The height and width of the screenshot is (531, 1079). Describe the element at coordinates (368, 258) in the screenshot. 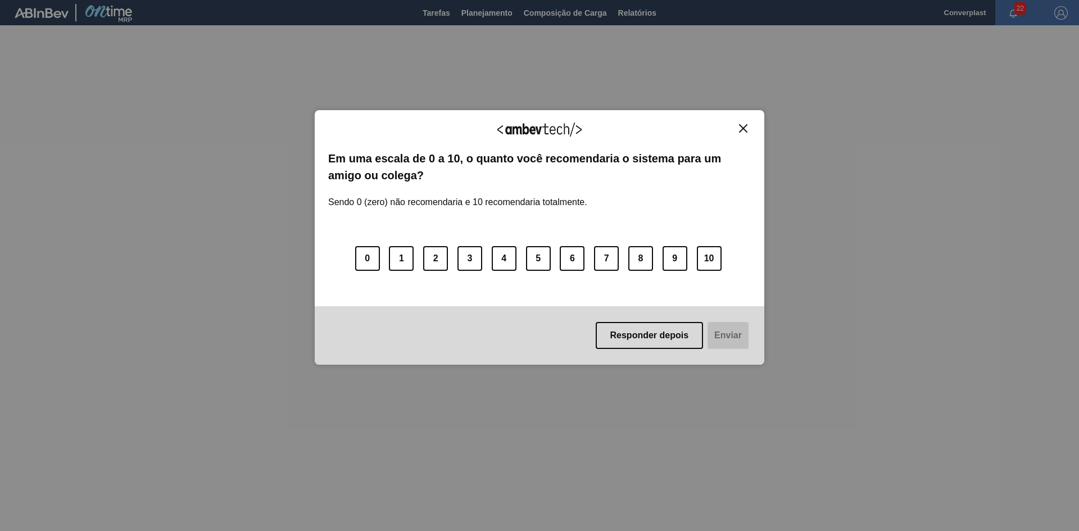

I see `button: 0` at that location.